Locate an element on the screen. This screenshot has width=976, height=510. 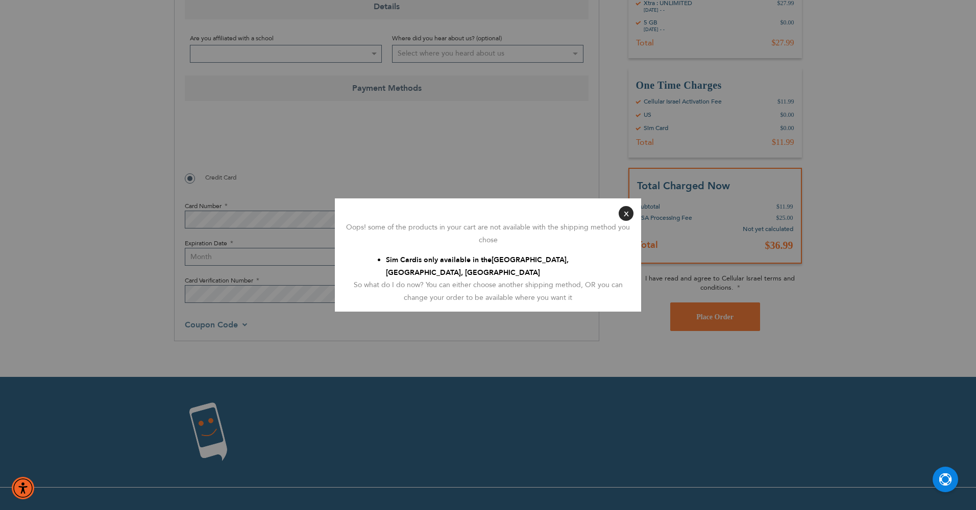
span: Sim Card is located at coordinates (401, 260).